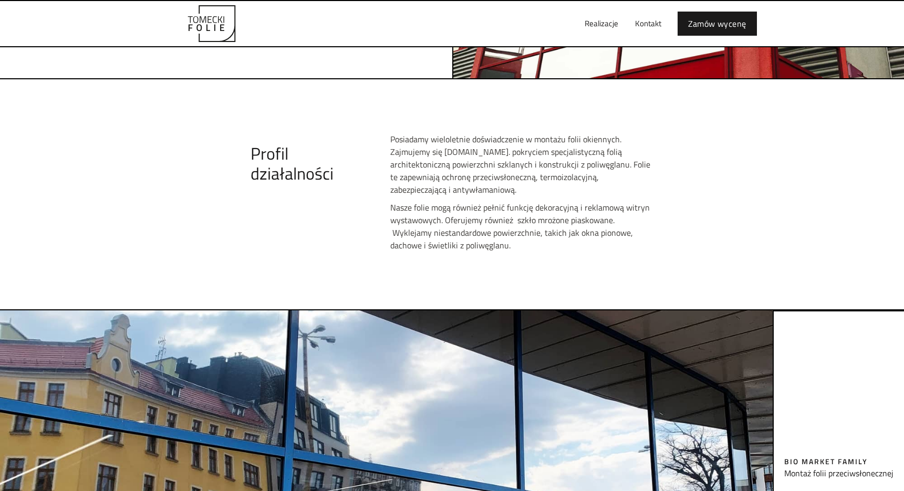 The image size is (904, 491). Describe the element at coordinates (308, 163) in the screenshot. I see `h3: Profil działalności` at that location.